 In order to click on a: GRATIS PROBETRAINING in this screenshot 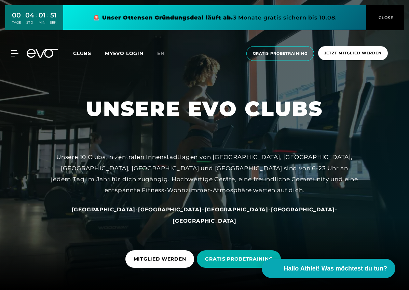, I will do `click(240, 259)`.